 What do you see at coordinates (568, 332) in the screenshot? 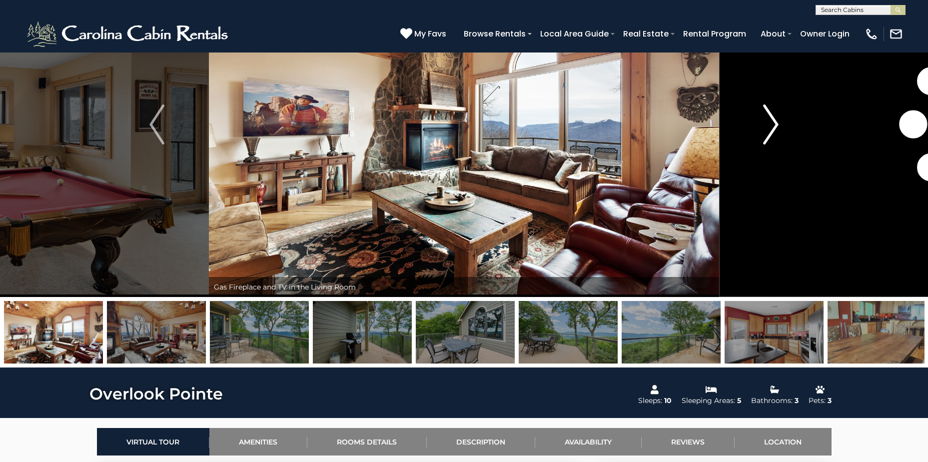
I see `img: 169113744` at bounding box center [568, 332].